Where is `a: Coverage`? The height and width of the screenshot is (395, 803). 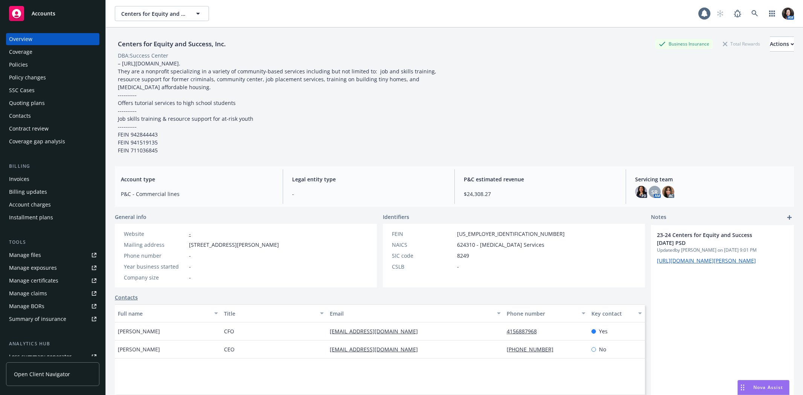
a: Coverage is located at coordinates (53, 52).